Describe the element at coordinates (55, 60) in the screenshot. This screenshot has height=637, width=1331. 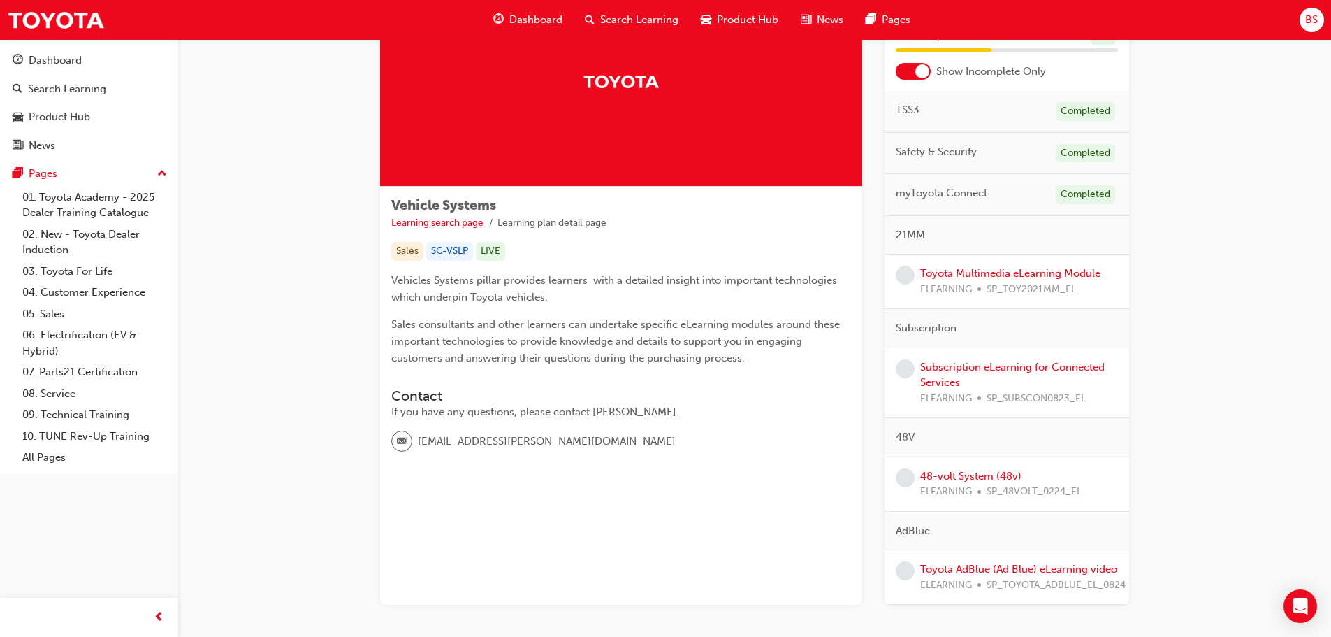
I see `div: Dashboard` at that location.